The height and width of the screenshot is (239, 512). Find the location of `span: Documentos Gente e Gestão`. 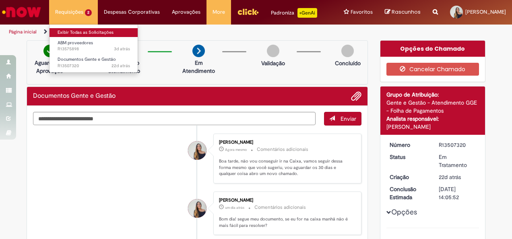

span: Documentos Gente e Gestão is located at coordinates (87, 59).